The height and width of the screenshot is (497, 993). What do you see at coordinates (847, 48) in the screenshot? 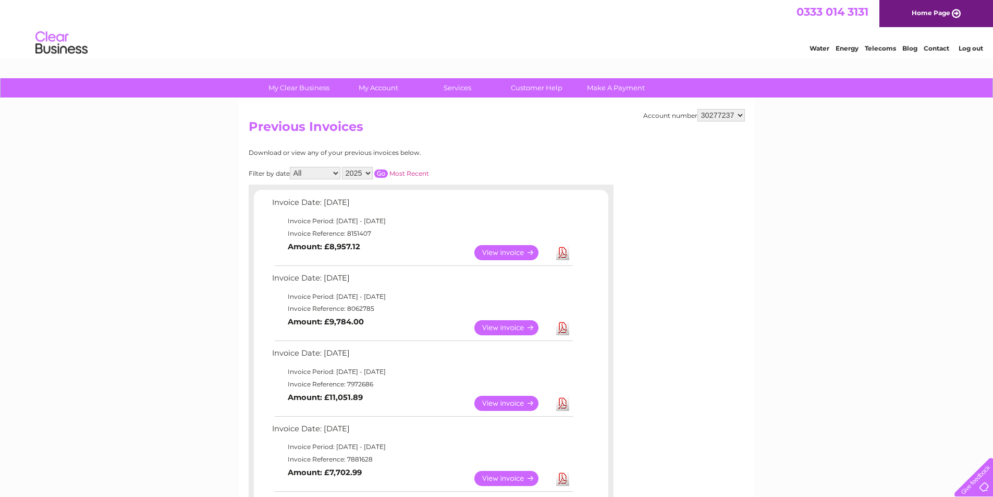
I see `a: Energy` at bounding box center [847, 48].